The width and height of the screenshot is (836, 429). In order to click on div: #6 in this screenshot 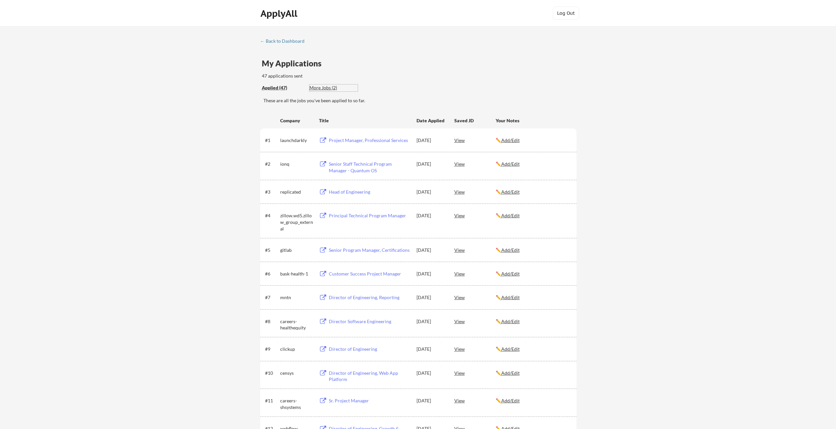, I will do `click(271, 274)`.